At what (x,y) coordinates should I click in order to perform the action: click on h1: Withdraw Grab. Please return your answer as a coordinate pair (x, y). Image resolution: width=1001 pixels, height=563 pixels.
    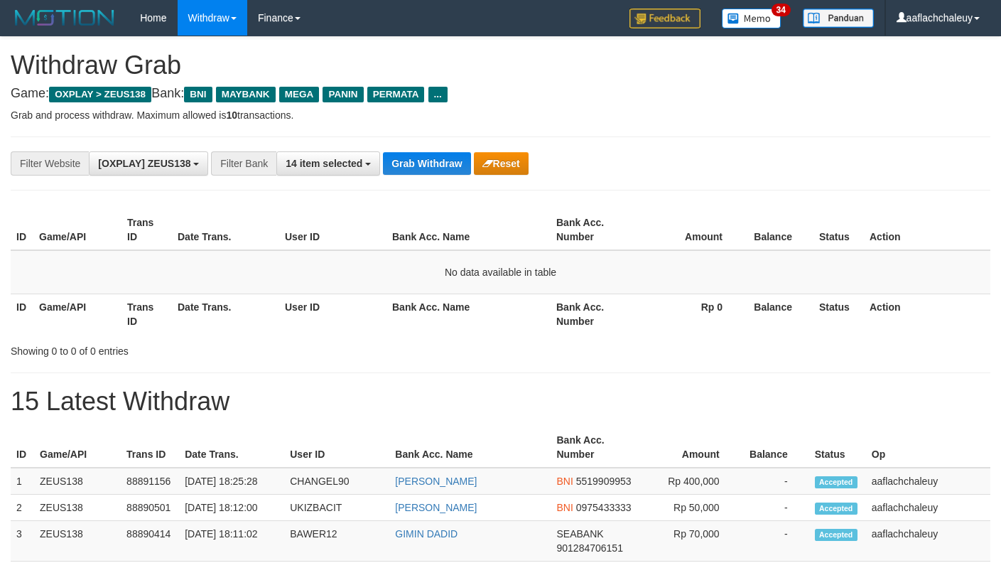
    Looking at the image, I should click on (500, 65).